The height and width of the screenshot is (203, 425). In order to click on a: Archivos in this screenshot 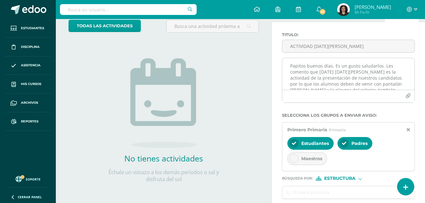, I will do `click(28, 103)`.